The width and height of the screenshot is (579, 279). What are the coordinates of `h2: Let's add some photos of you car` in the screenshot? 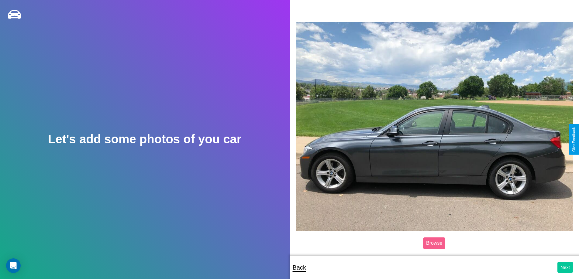 It's located at (145, 139).